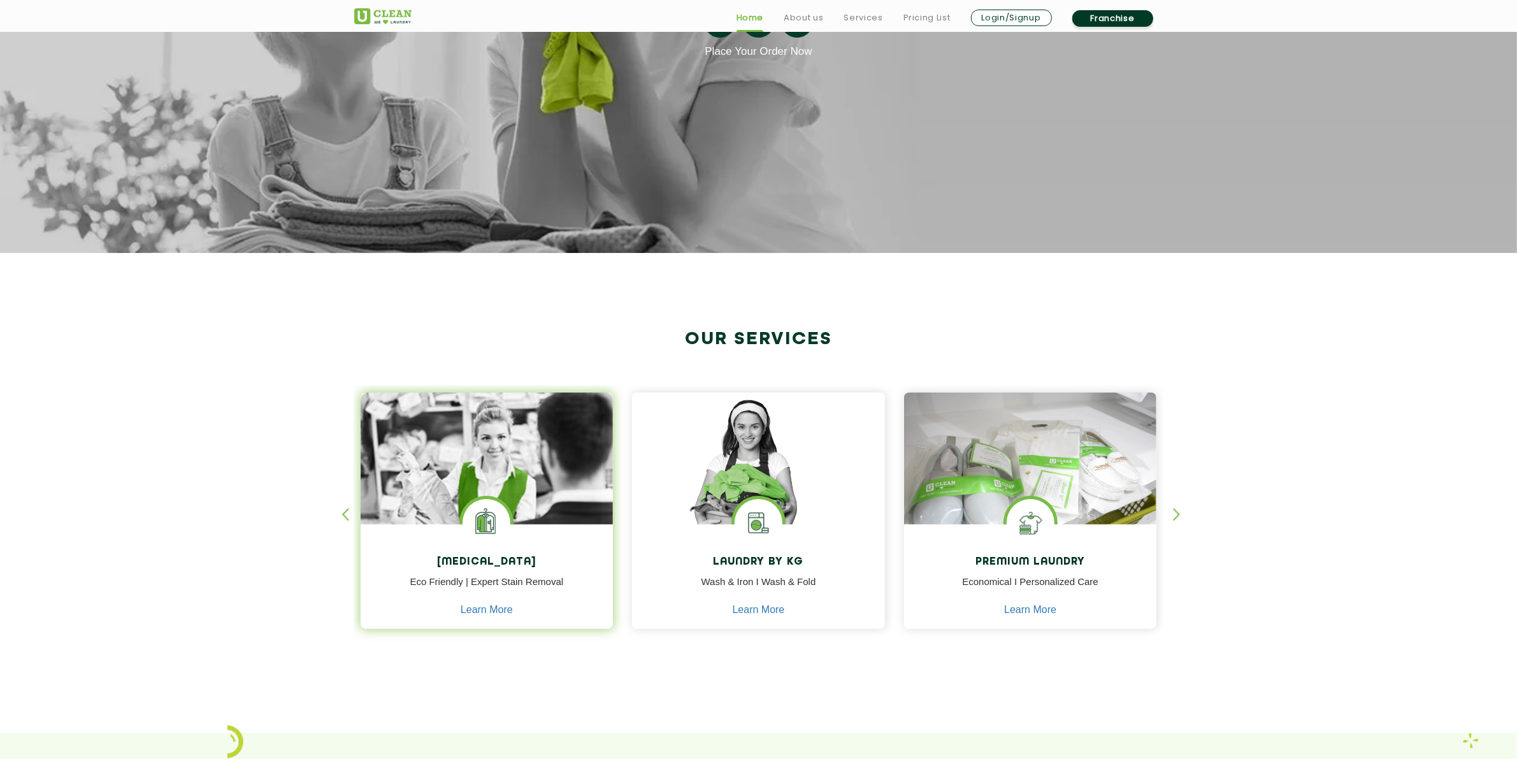  I want to click on a: Pricing List, so click(927, 18).